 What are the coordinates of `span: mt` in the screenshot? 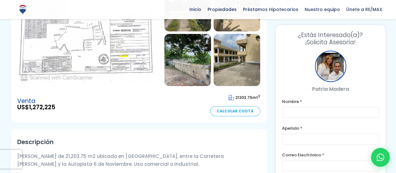 It's located at (244, 97).